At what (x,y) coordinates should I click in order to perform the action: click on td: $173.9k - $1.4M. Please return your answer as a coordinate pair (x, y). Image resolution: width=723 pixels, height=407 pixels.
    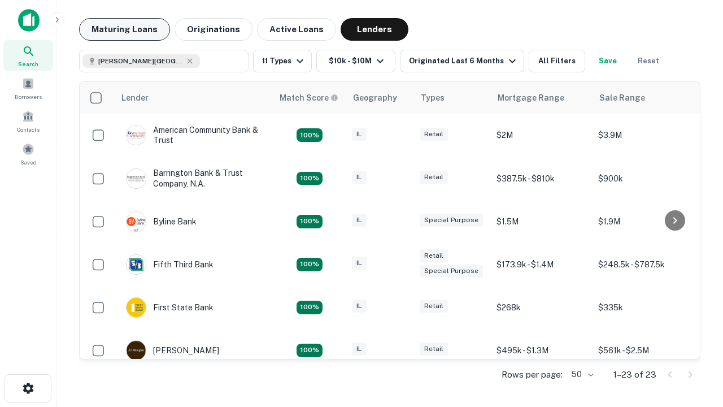
    Looking at the image, I should click on (542, 264).